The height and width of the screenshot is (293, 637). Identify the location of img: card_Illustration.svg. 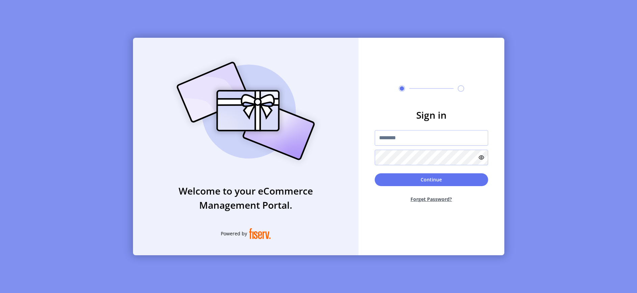
(246, 111).